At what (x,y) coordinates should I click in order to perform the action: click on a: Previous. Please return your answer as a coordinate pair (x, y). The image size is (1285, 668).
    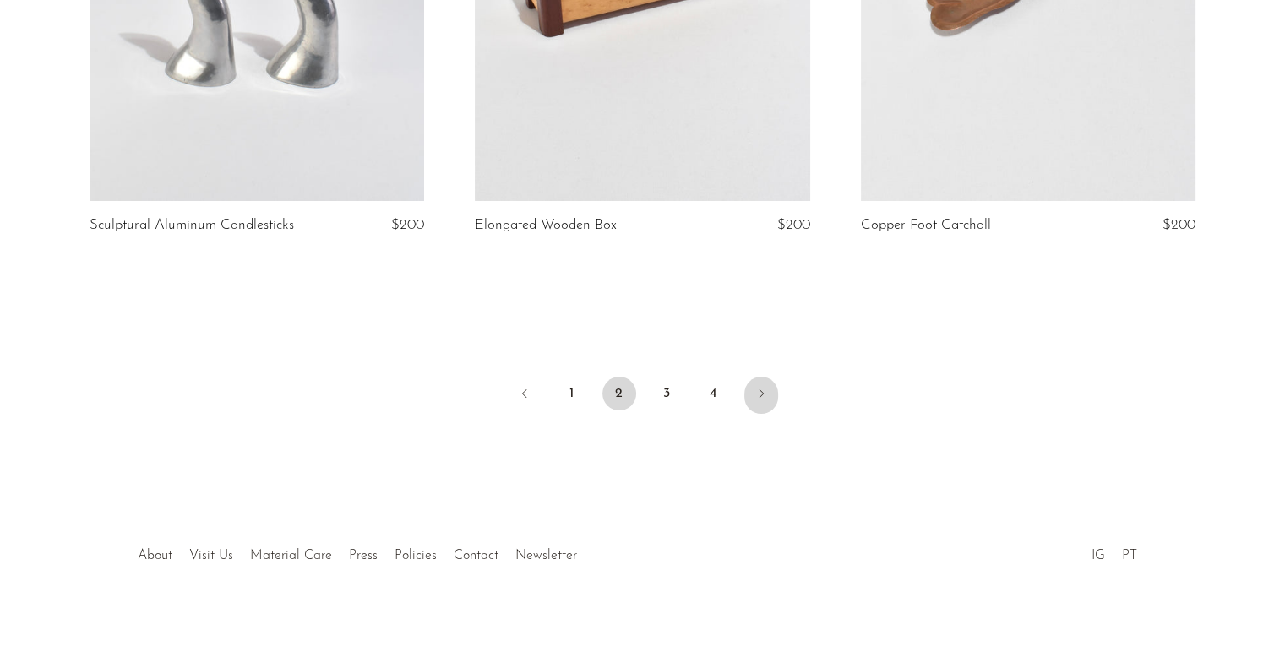
    Looking at the image, I should click on (525, 395).